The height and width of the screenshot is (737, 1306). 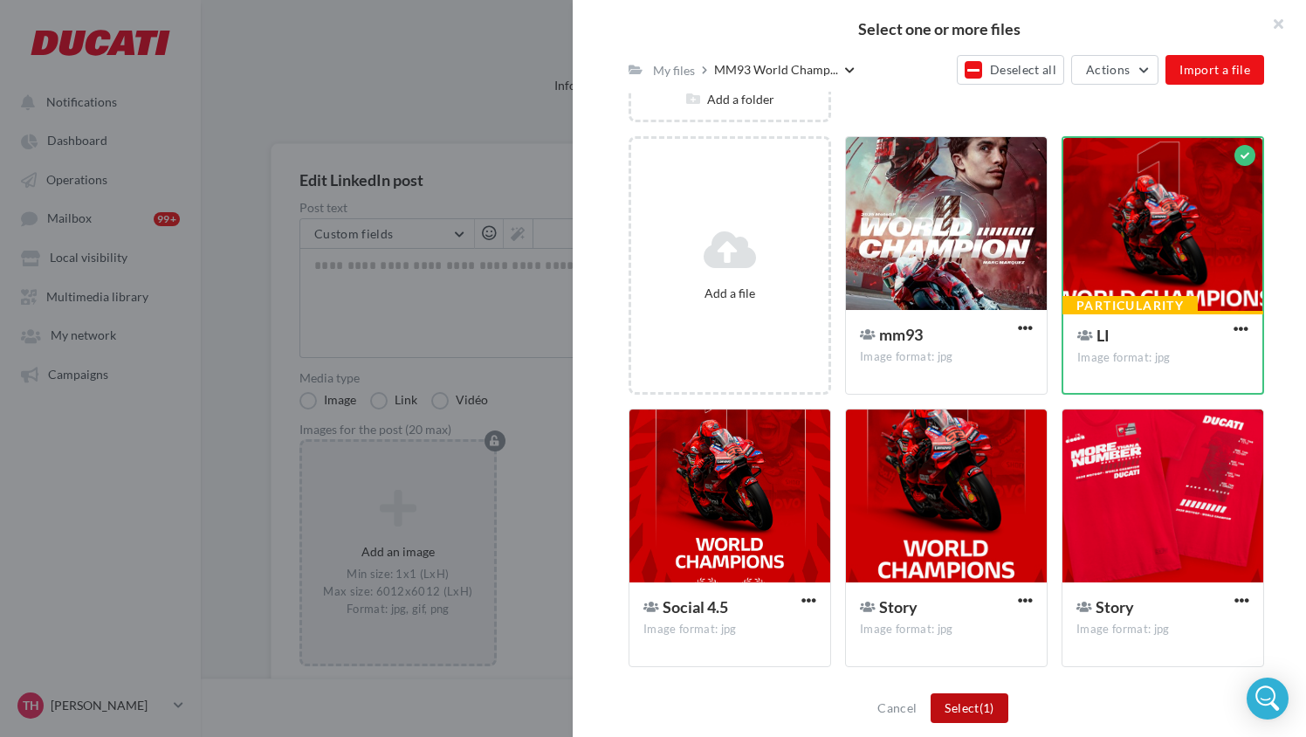 I want to click on div: Particularity, so click(x=1130, y=306).